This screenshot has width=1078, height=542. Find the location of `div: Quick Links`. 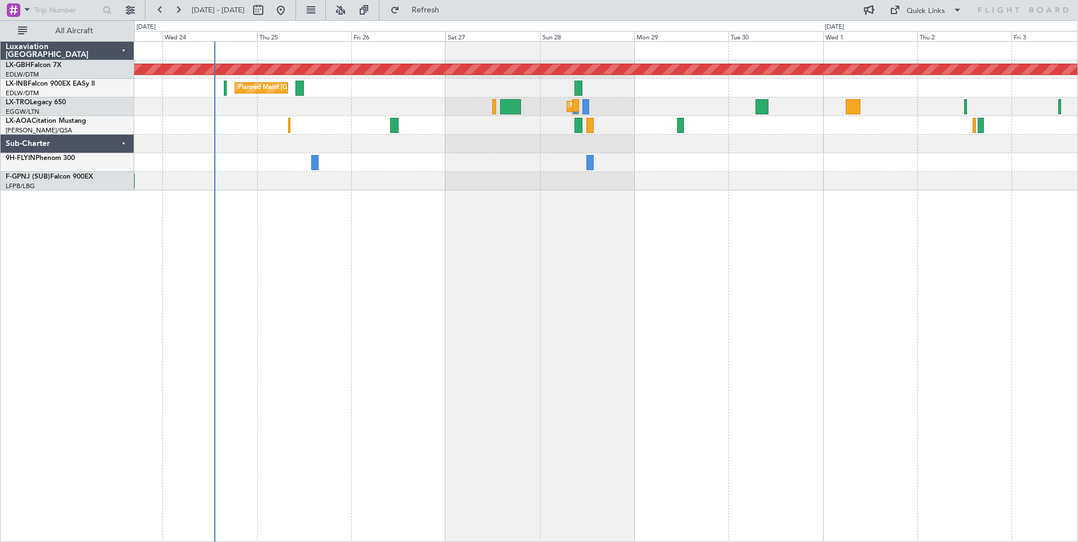

div: Quick Links is located at coordinates (925, 11).